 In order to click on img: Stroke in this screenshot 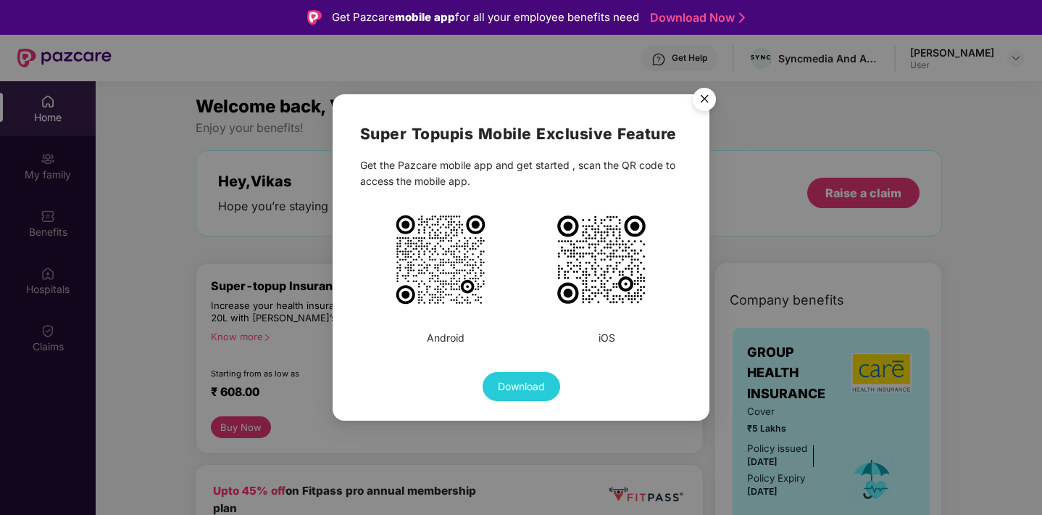, I will do `click(742, 17)`.